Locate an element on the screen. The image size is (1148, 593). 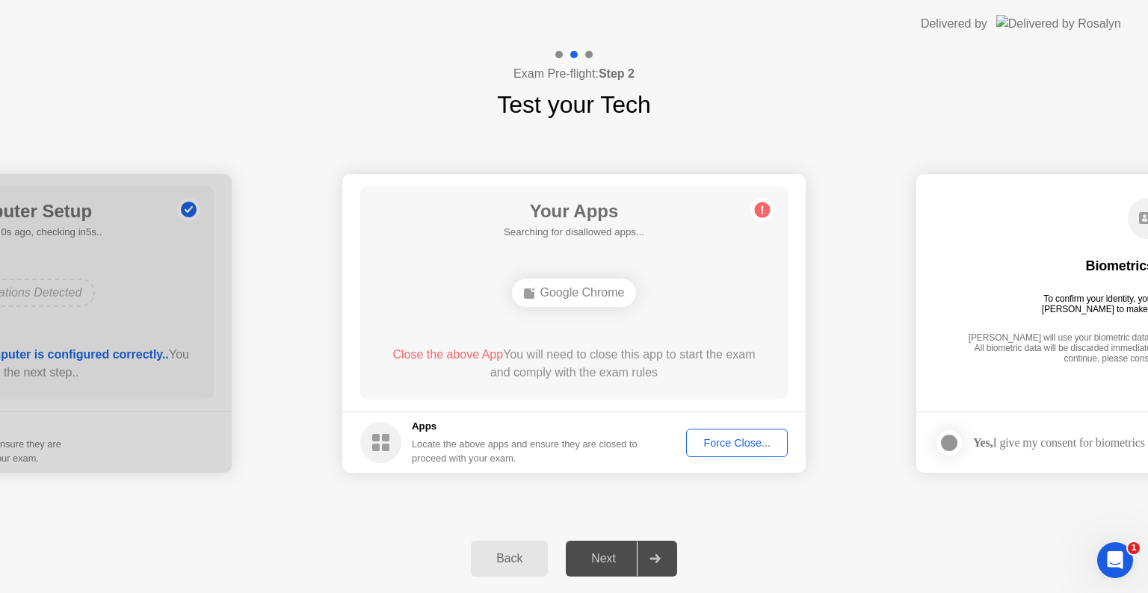
button: Next is located at coordinates (621, 559).